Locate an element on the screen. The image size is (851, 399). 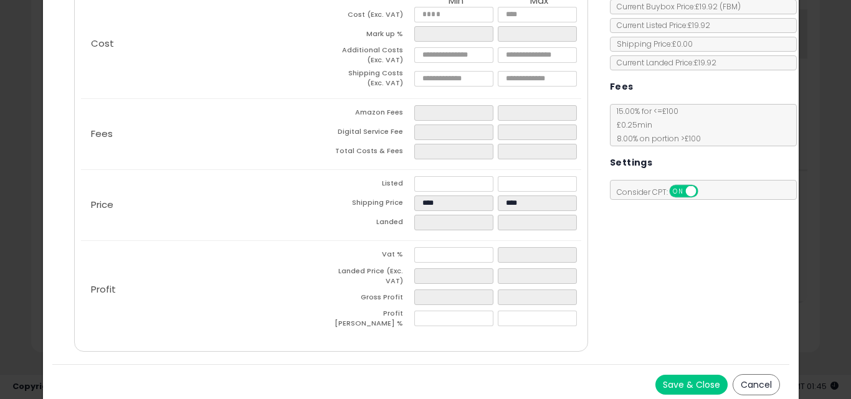
td: Landed Price (Exc. VAT) is located at coordinates (372, 278).